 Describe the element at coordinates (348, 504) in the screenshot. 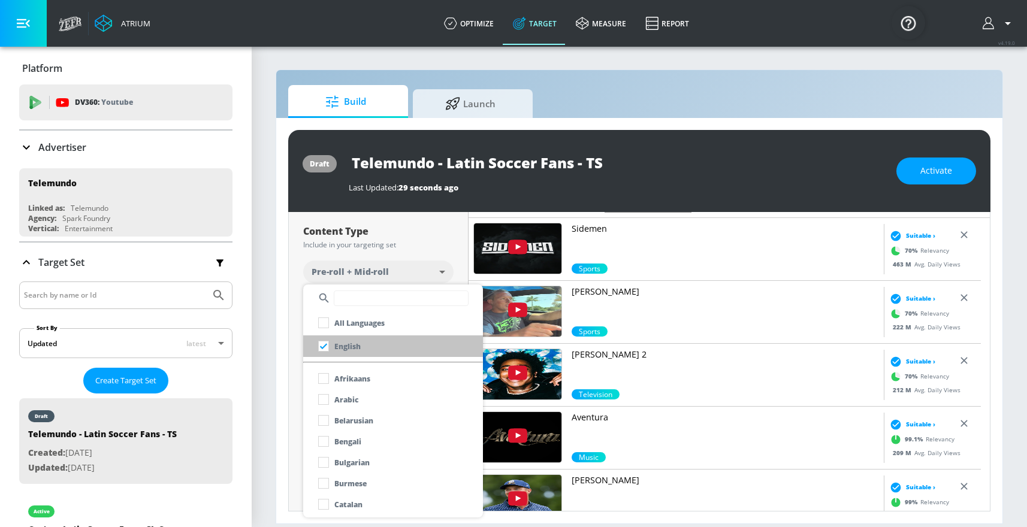

I see `p: Catalan` at that location.